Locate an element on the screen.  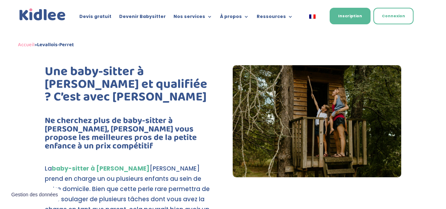
img: Français is located at coordinates (313, 17).